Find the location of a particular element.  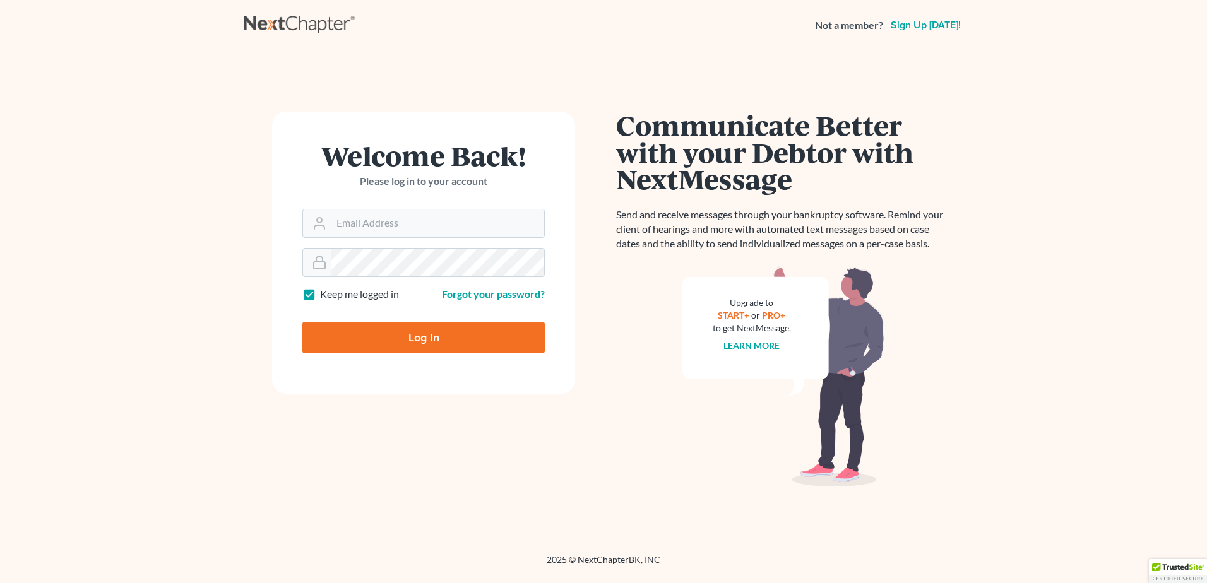

p: Send and receive messages through your bankruptcy software. Remind your client of hearings and mo... is located at coordinates (784, 229).